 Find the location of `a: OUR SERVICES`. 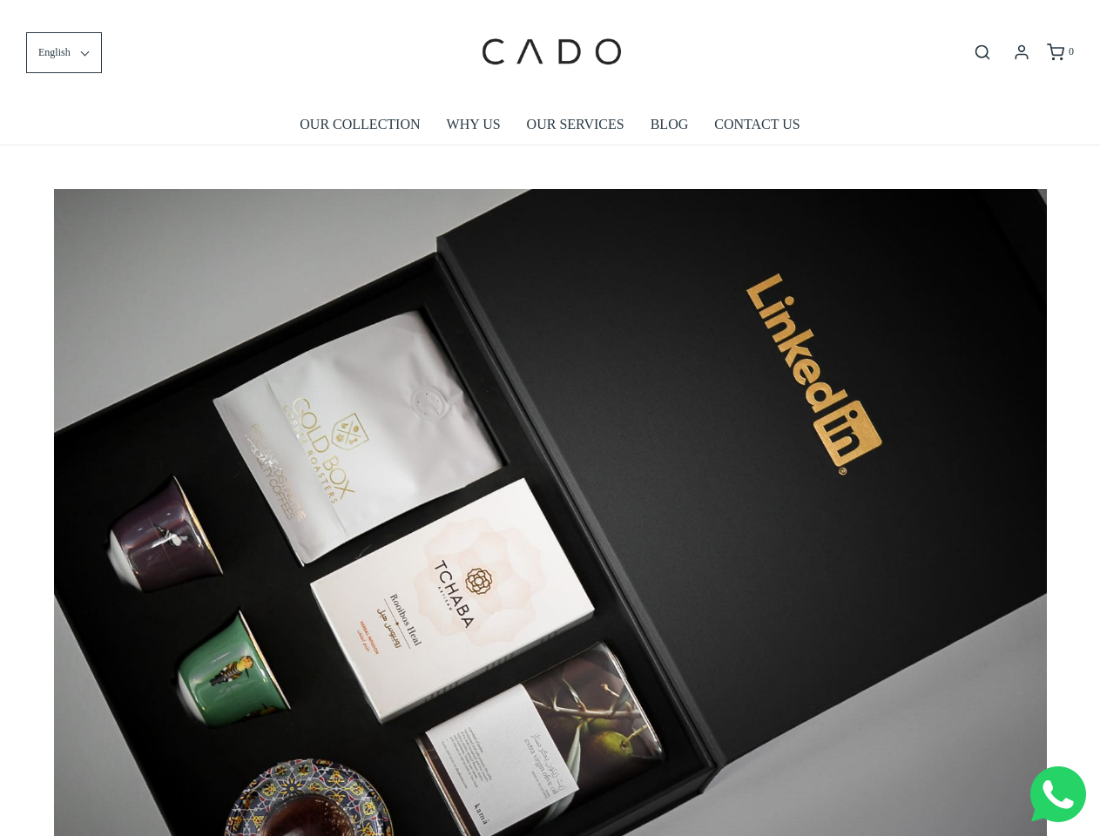

a: OUR SERVICES is located at coordinates (576, 125).